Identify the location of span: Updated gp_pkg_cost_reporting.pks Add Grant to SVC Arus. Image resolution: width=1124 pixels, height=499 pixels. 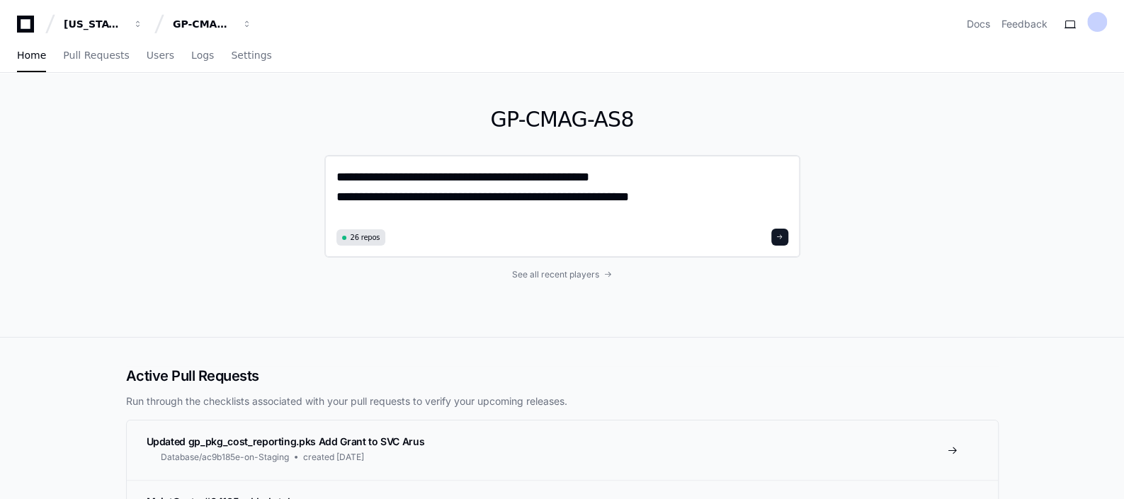
(285, 441).